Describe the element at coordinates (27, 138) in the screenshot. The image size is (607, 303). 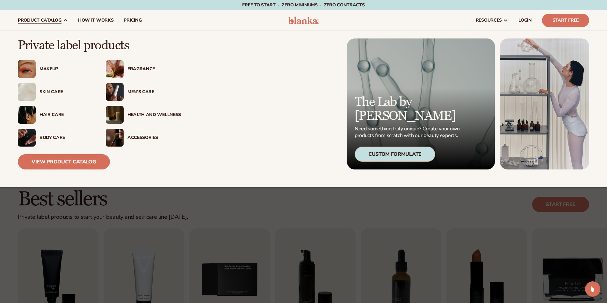
I see `img: Male hand applying moisturizer.` at that location.